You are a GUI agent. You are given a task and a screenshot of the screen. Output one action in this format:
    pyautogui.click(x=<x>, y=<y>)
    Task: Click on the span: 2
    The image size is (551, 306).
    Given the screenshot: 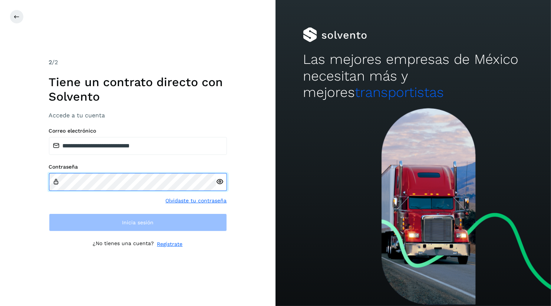 What is the action you would take?
    pyautogui.click(x=50, y=62)
    